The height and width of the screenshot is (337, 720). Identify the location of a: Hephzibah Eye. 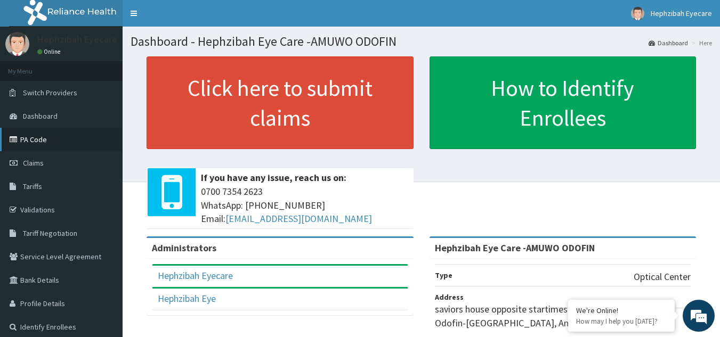
(187, 299).